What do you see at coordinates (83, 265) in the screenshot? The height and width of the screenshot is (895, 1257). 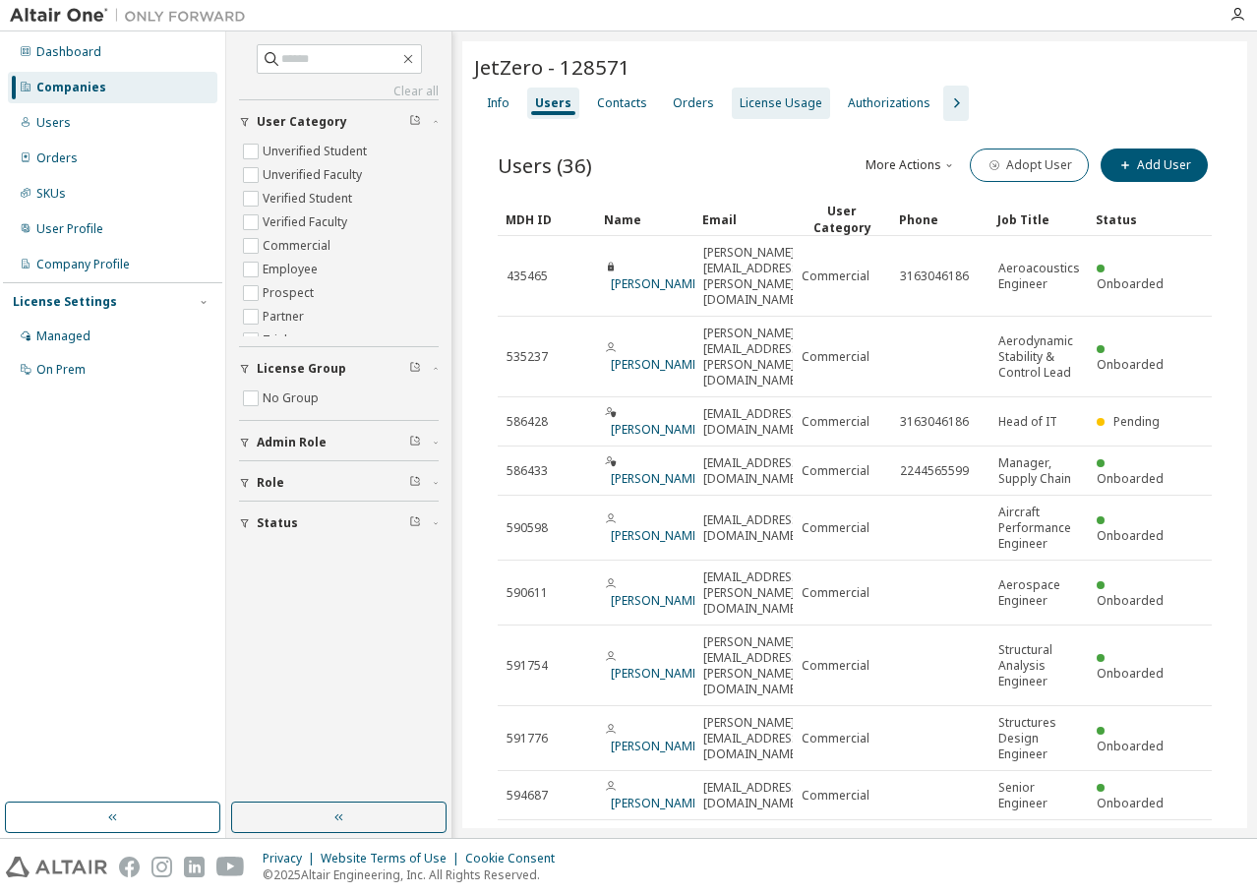 I see `div: Company Profile` at bounding box center [83, 265].